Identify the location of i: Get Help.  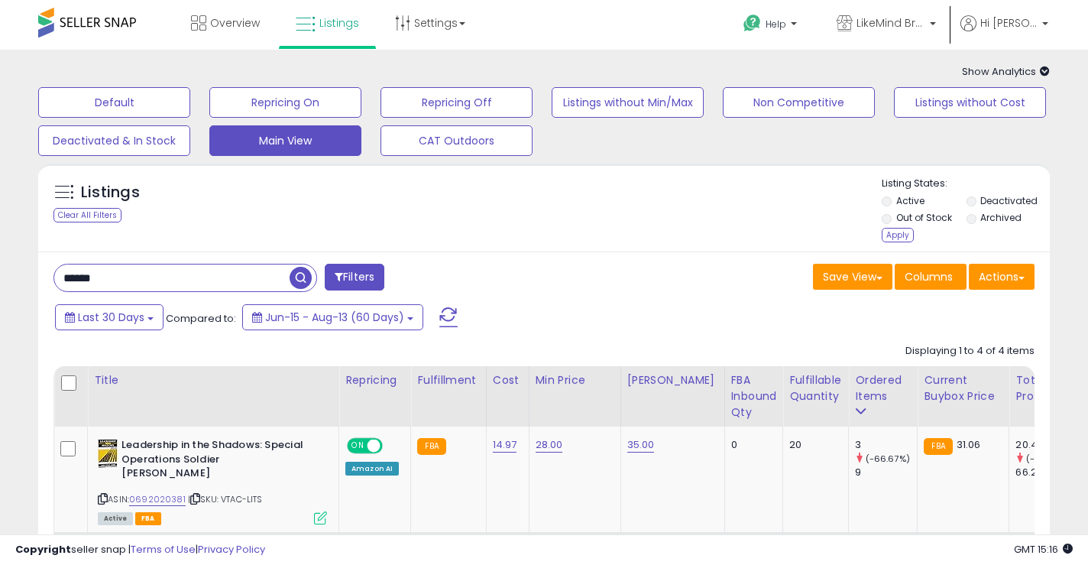
(752, 23).